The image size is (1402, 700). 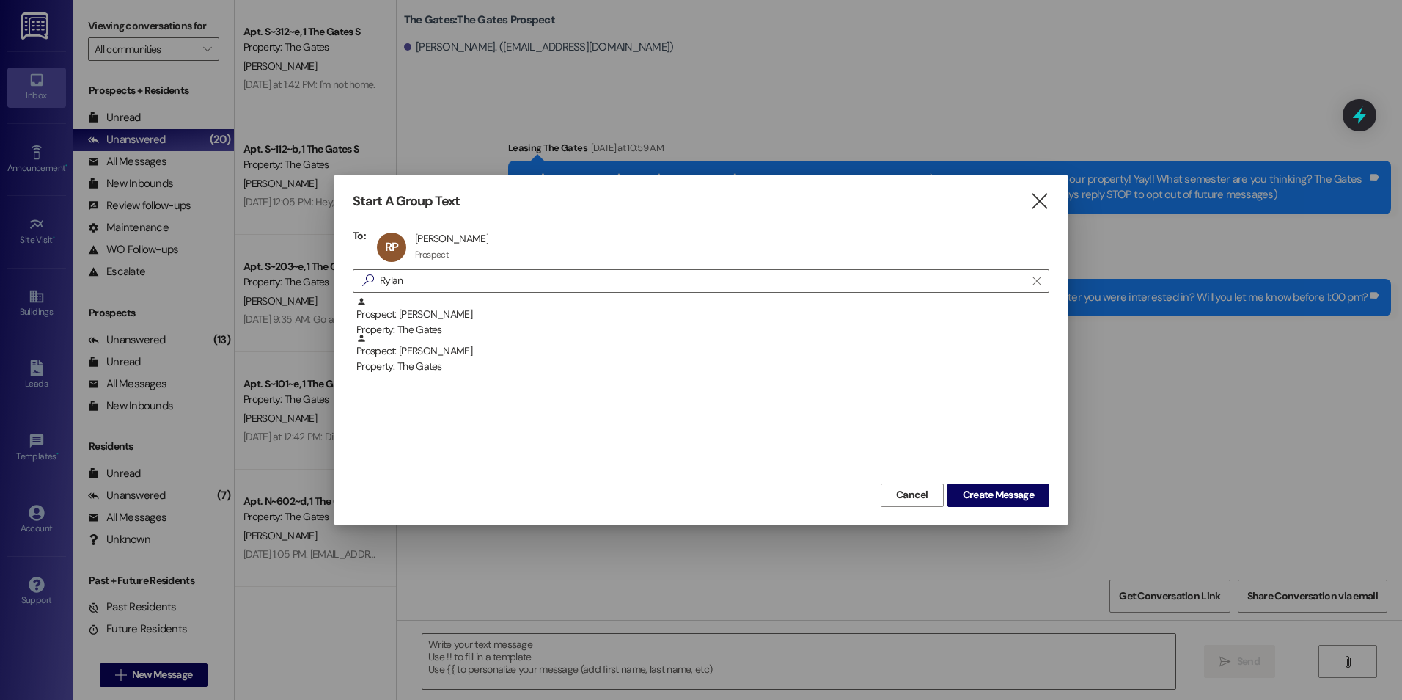 I want to click on span: RP, so click(x=392, y=246).